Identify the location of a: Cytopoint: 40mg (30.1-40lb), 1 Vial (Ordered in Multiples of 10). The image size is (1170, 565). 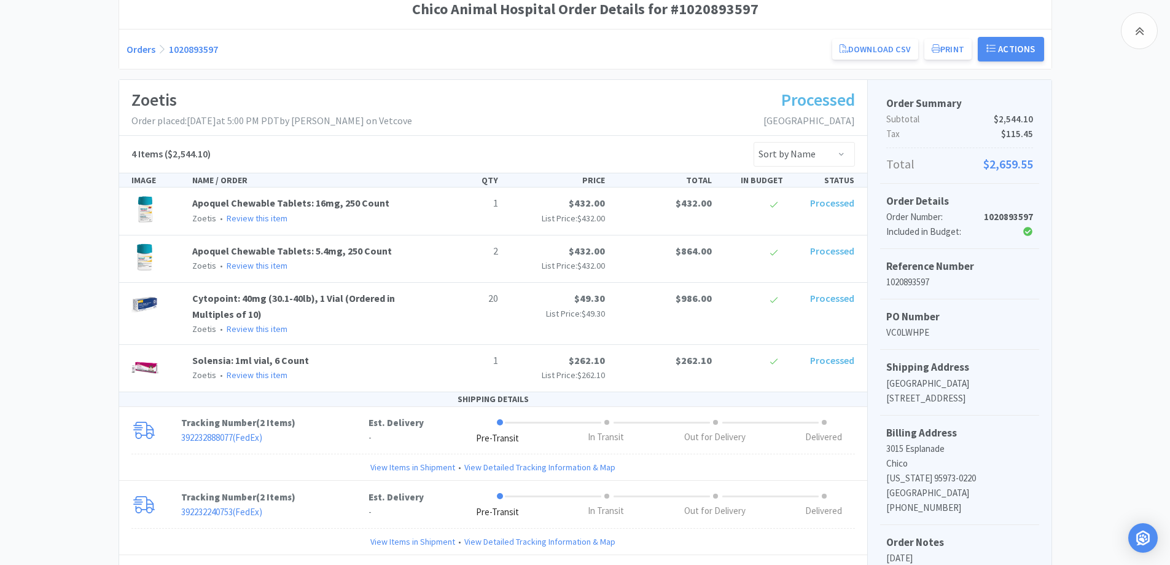
(294, 306).